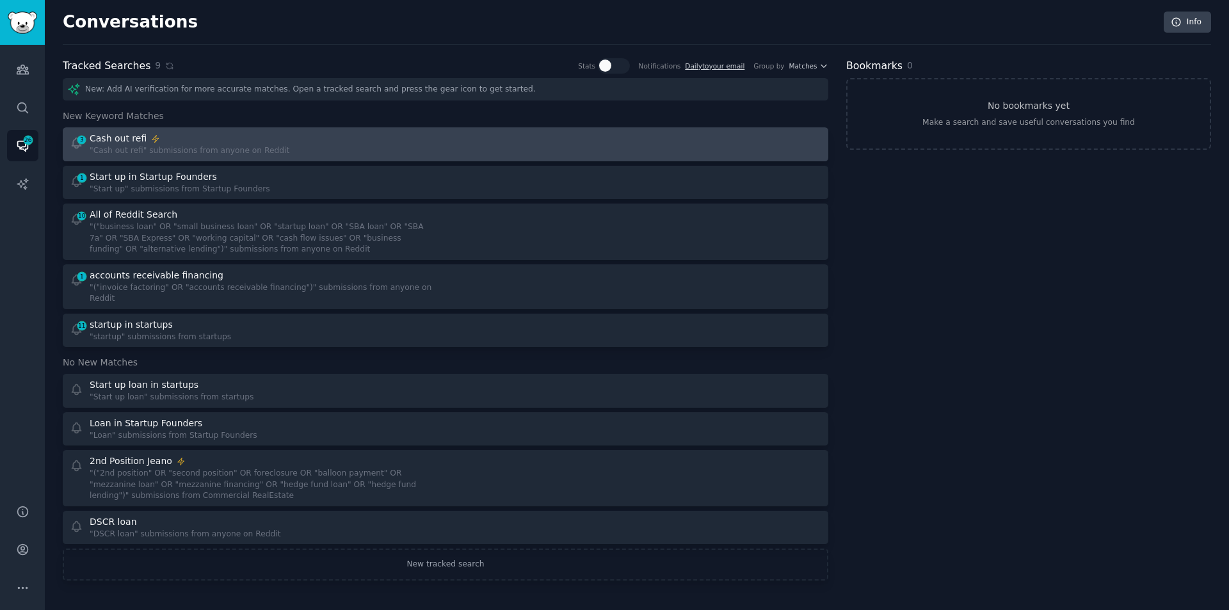 The image size is (1229, 610). What do you see at coordinates (803, 66) in the screenshot?
I see `span: Matches` at bounding box center [803, 66].